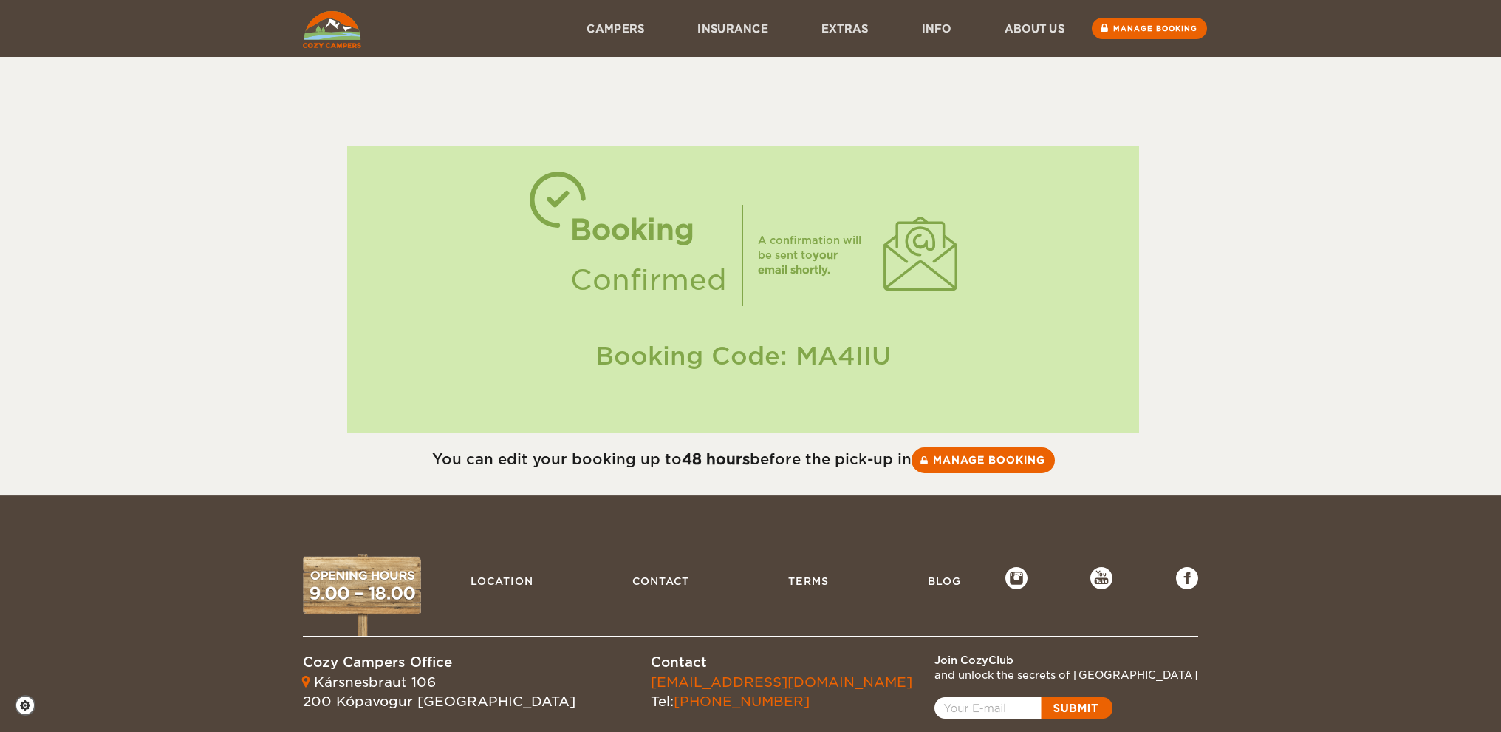 This screenshot has height=732, width=1501. What do you see at coordinates (1023, 707) in the screenshot?
I see `a: Open popup` at bounding box center [1023, 707].